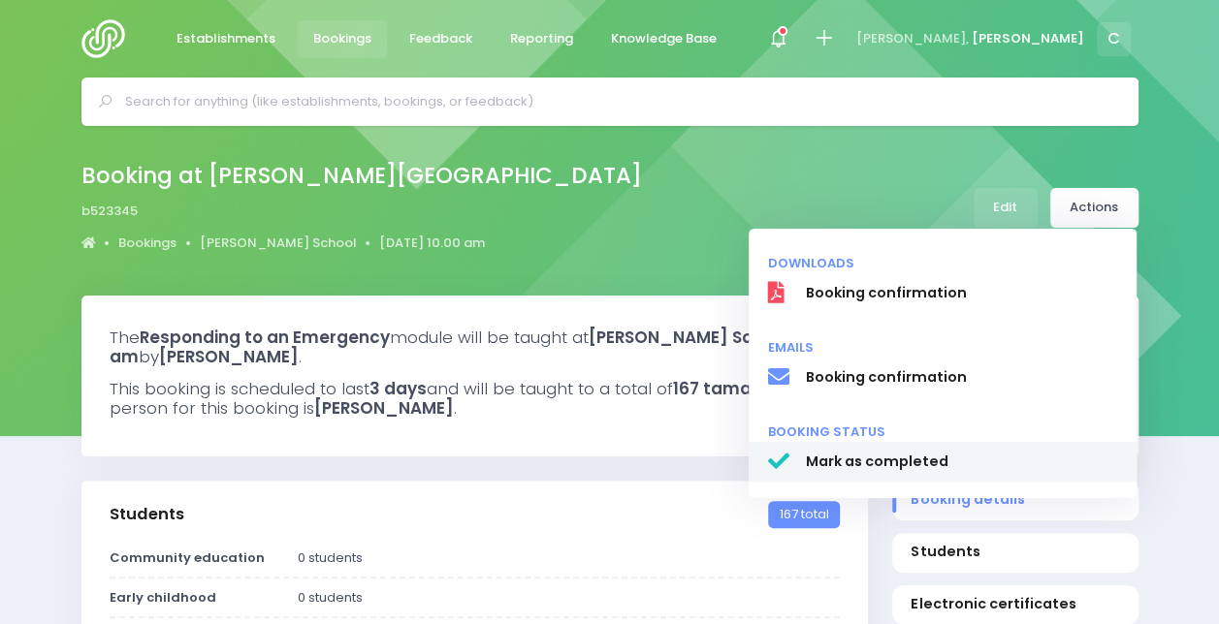  What do you see at coordinates (146, 515) in the screenshot?
I see `h3: Students` at bounding box center [146, 515].